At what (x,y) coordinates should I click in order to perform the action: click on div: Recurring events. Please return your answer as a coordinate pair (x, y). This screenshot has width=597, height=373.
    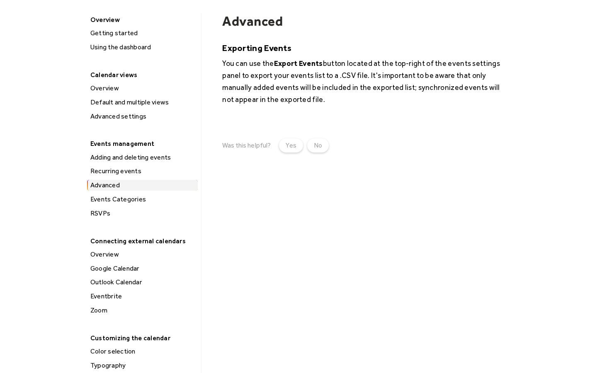
    Looking at the image, I should click on (143, 171).